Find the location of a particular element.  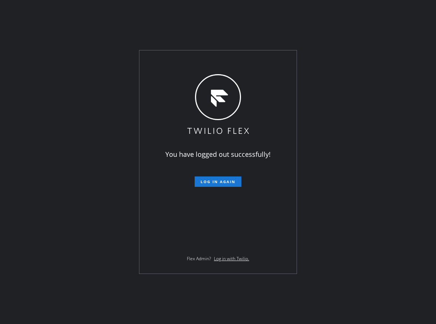

span: You have logged out successfully! is located at coordinates (218, 154).